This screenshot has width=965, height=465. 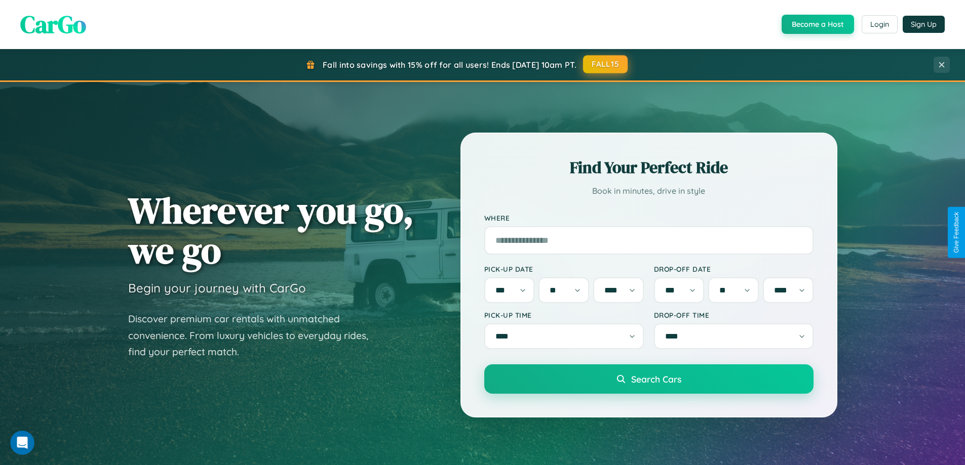 What do you see at coordinates (956, 232) in the screenshot?
I see `div: Give Feedback` at bounding box center [956, 232].